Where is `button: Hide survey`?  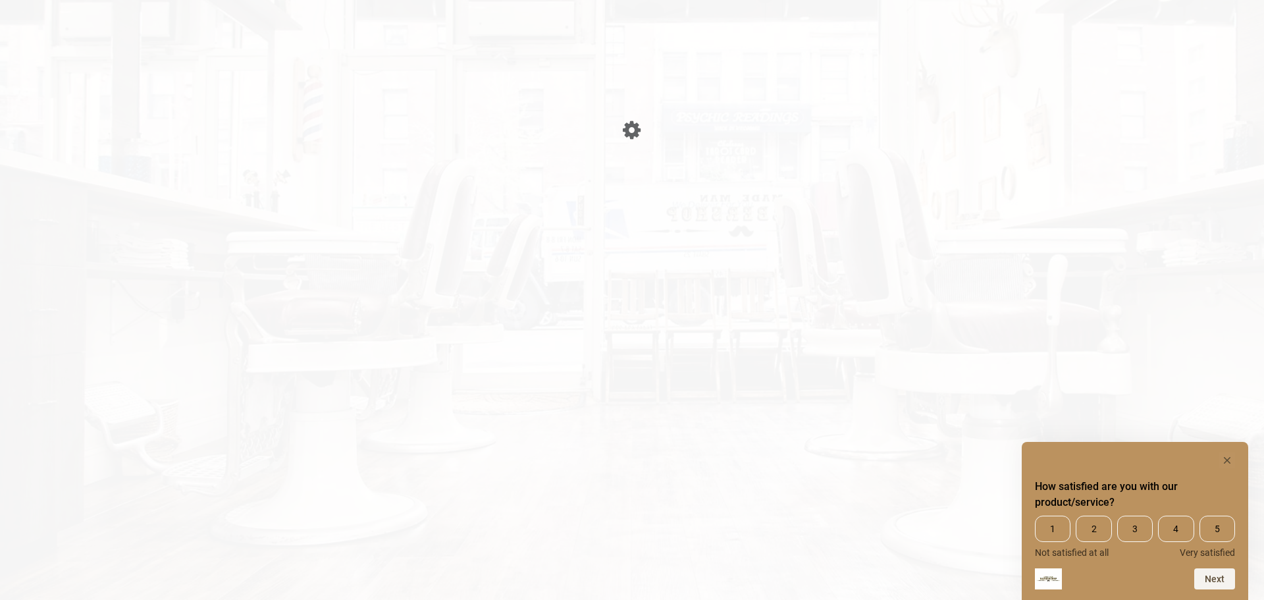 button: Hide survey is located at coordinates (1227, 460).